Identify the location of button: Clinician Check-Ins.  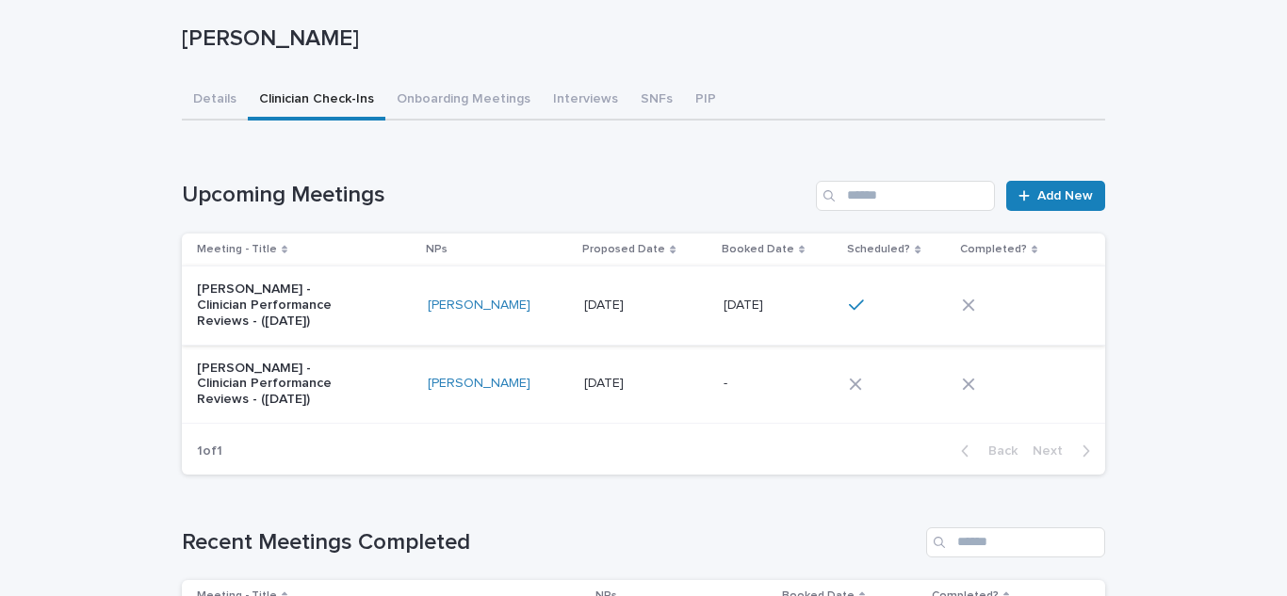
(316, 101).